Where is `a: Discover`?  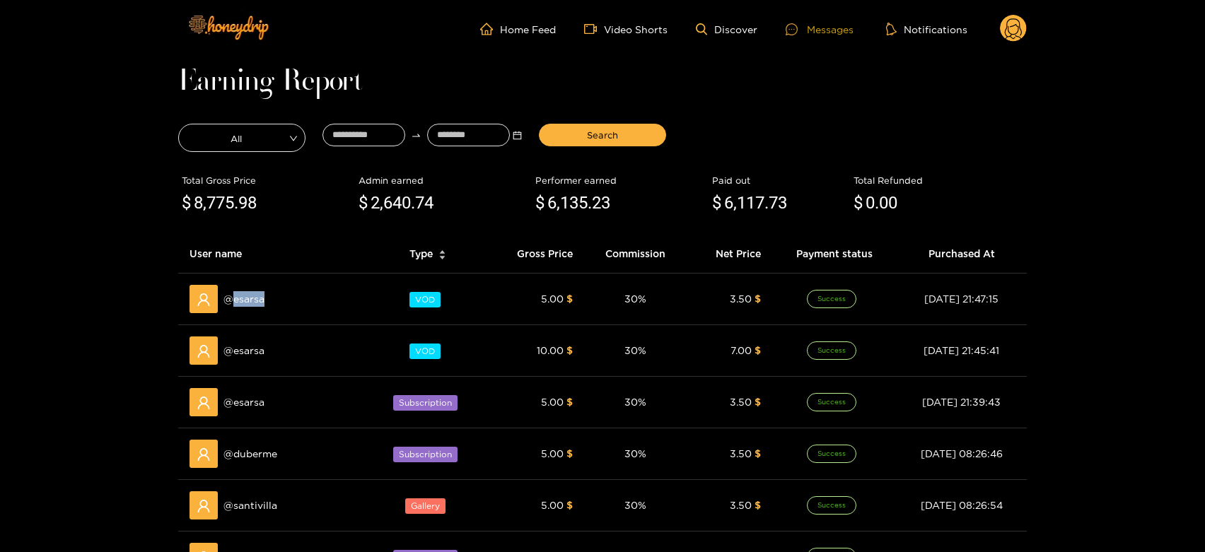 a: Discover is located at coordinates (726, 29).